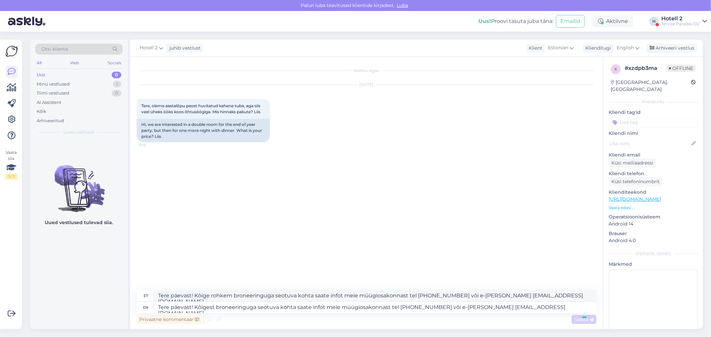 This screenshot has width=711, height=337. Describe the element at coordinates (671, 48) in the screenshot. I see `div: Arhiveeri vestlus` at that location.